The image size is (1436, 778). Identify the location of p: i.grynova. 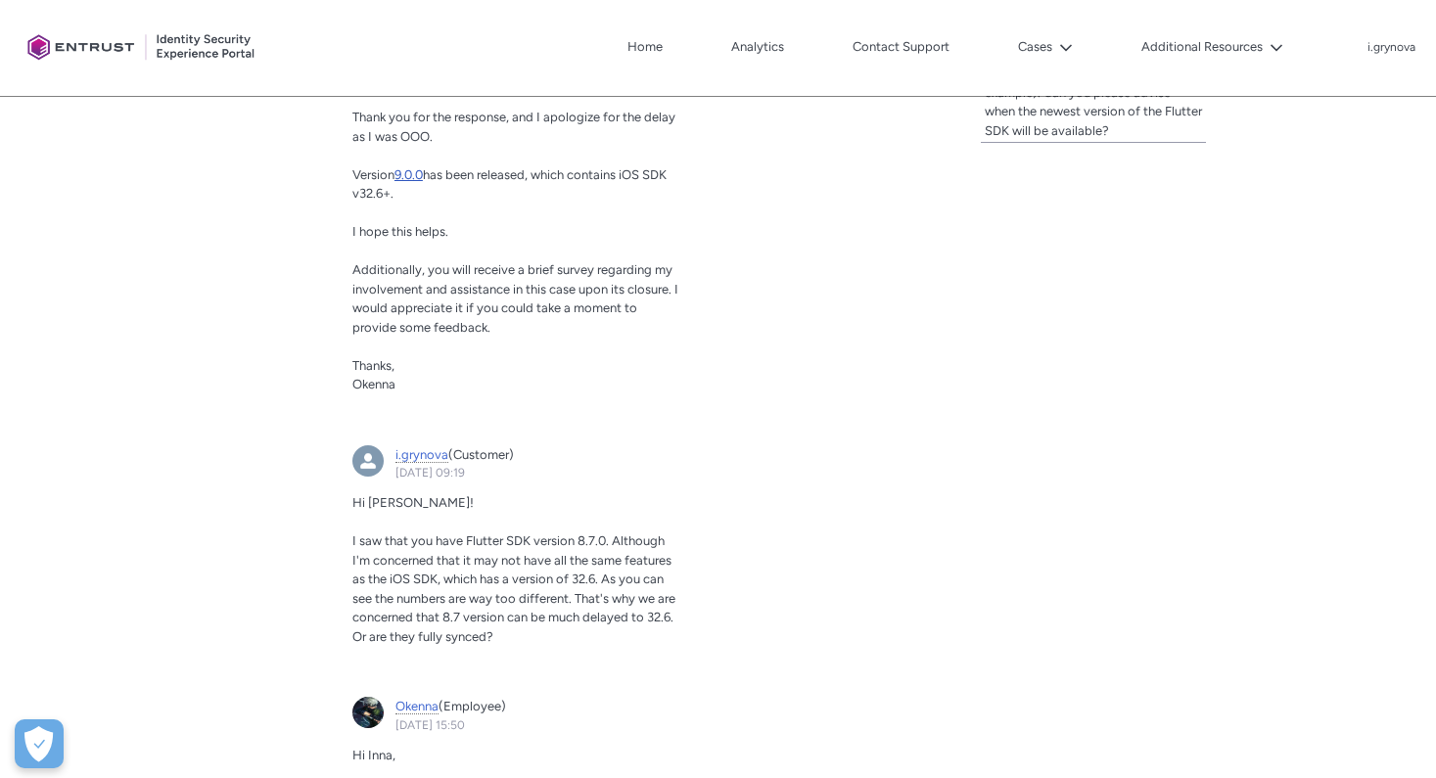
(1391, 48).